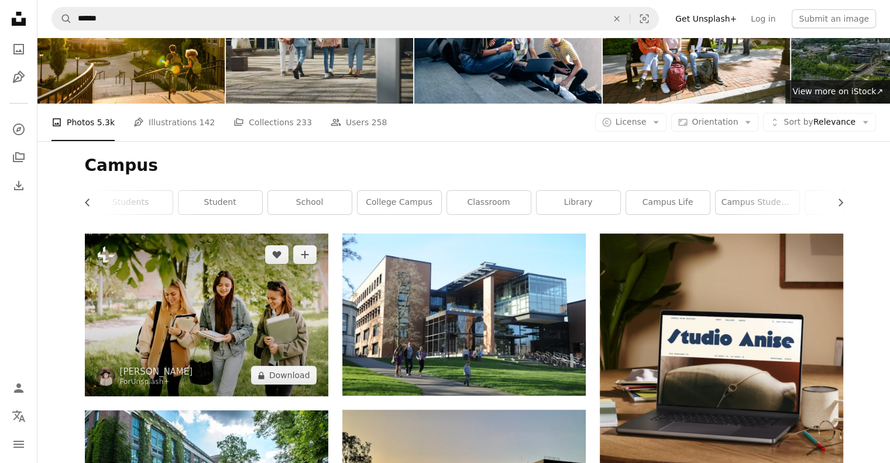 The height and width of the screenshot is (463, 890). What do you see at coordinates (644, 19) in the screenshot?
I see `button: Visual search` at bounding box center [644, 19].